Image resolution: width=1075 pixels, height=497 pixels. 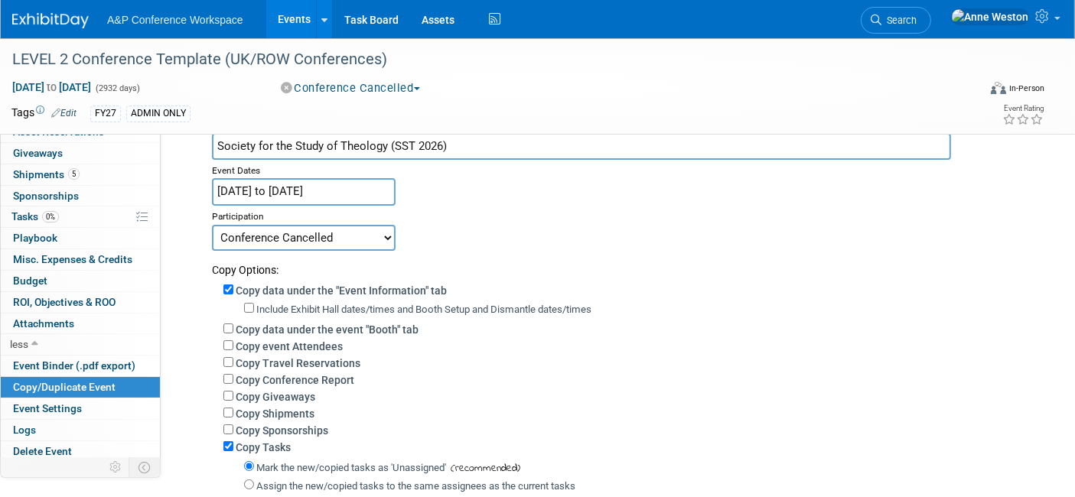 I want to click on img: Format-Inperson.png, so click(x=999, y=88).